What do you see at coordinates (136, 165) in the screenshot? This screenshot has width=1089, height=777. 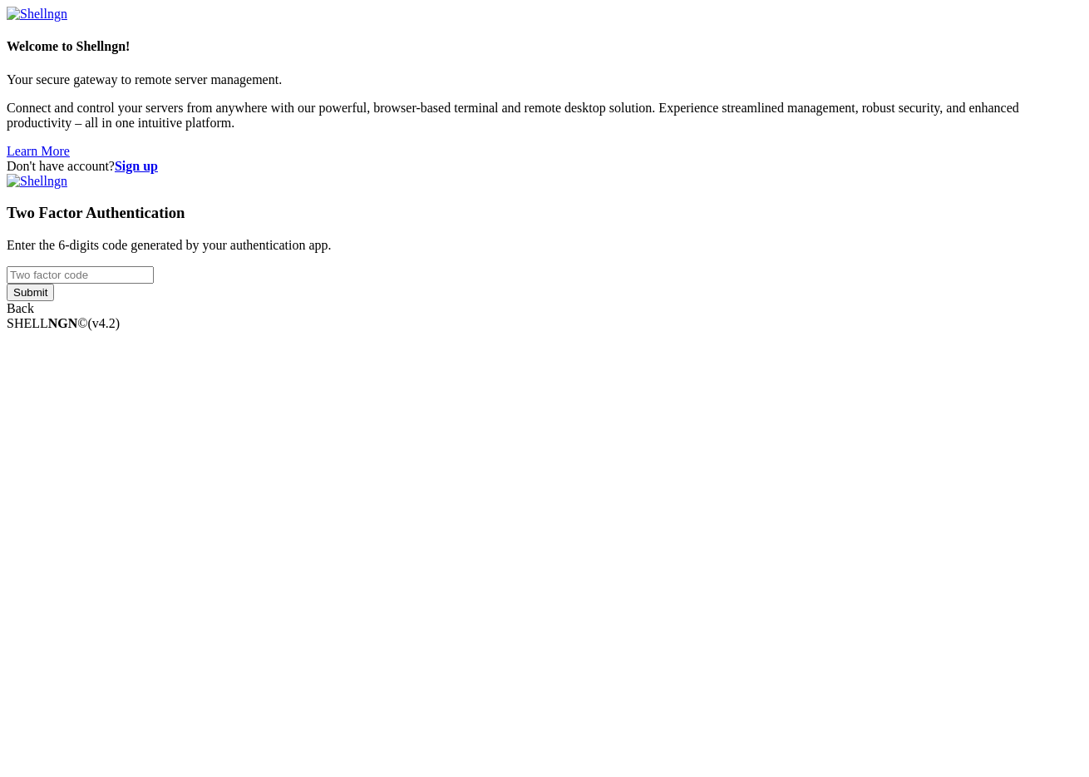 I see `a: Sign up` at bounding box center [136, 165].